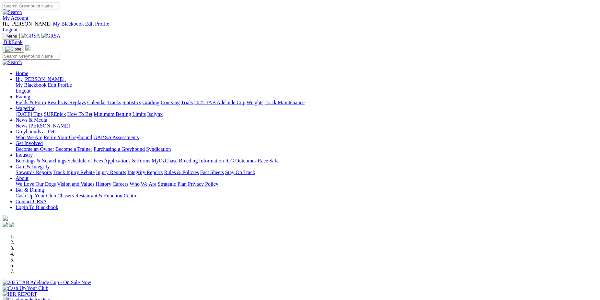 This screenshot has height=300, width=600. What do you see at coordinates (284, 102) in the screenshot?
I see `a: Track Maintenance` at bounding box center [284, 102].